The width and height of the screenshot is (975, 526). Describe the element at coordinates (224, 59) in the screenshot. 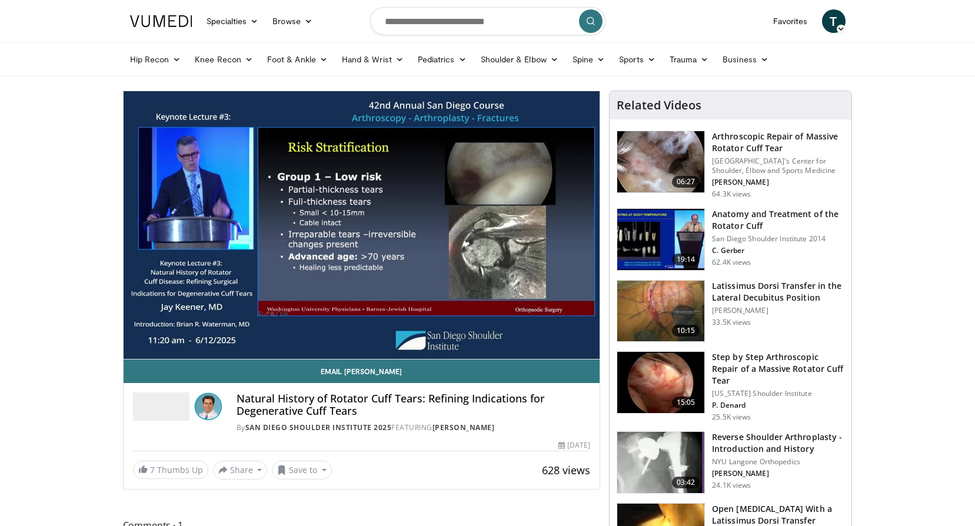

I see `a: Knee Recon` at that location.